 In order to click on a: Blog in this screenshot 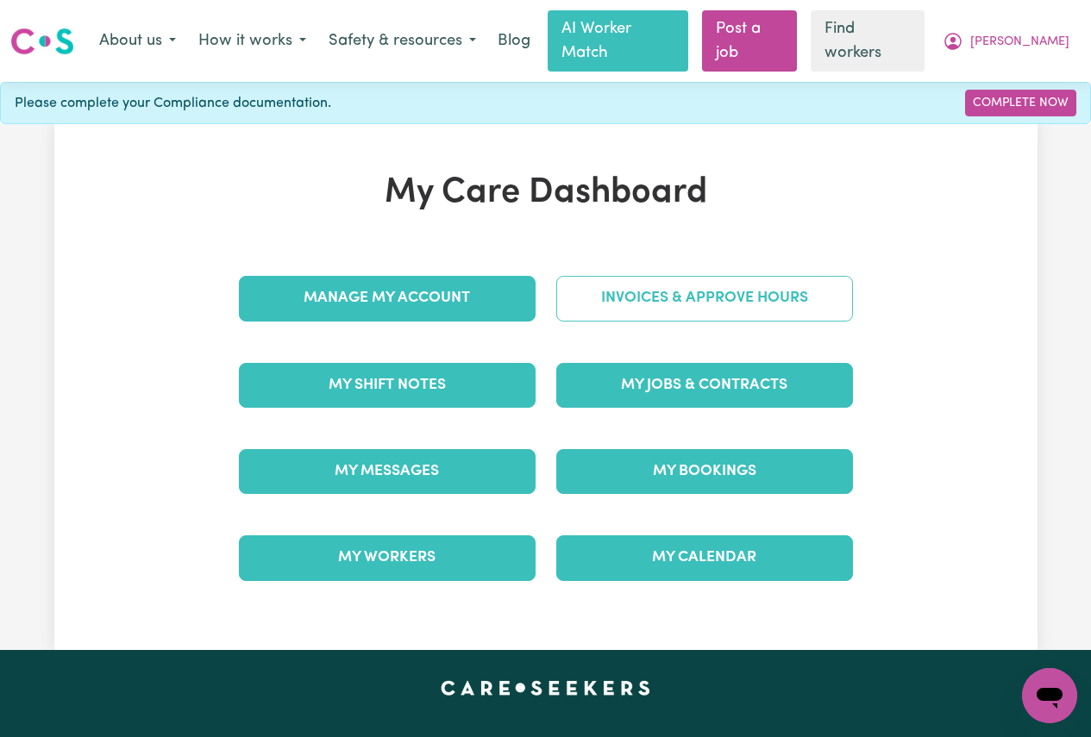, I will do `click(514, 41)`.